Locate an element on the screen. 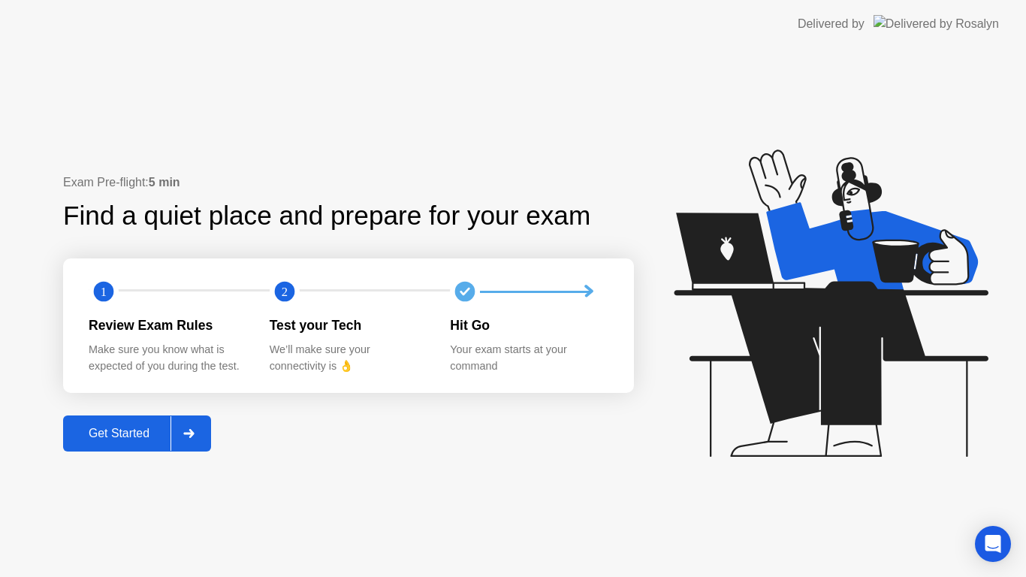  div: Review Exam Rules is located at coordinates (167, 325).